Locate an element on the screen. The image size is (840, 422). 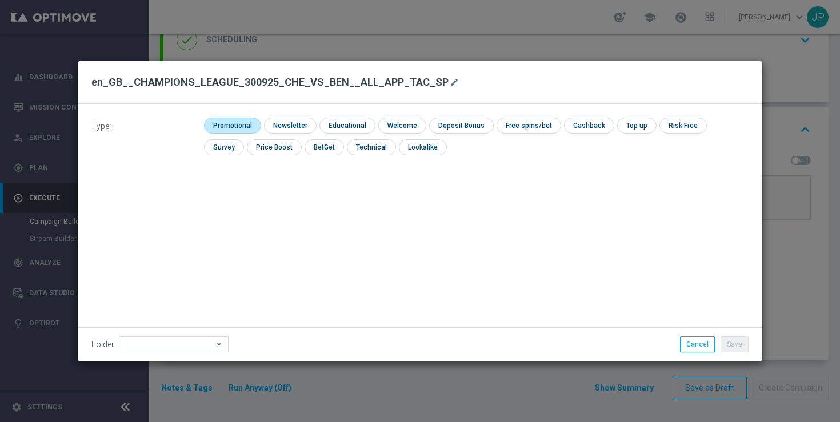
label: Folder is located at coordinates (103, 344).